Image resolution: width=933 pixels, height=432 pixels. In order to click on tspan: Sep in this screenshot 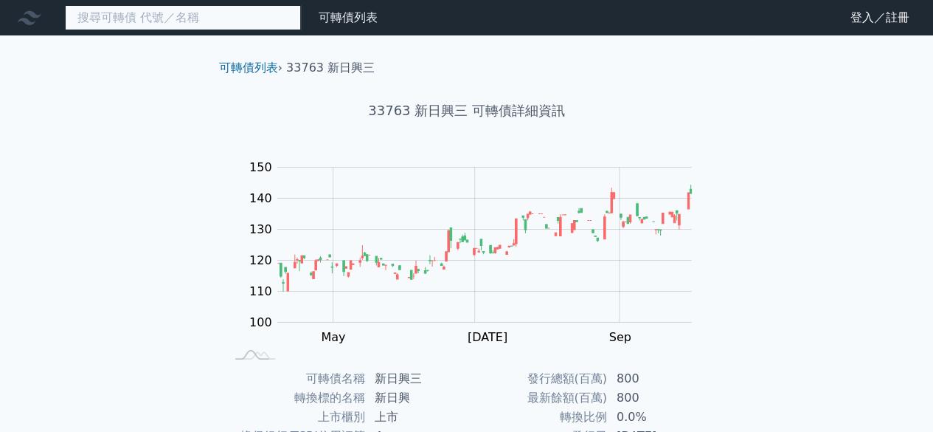, I will do `click(620, 336)`.